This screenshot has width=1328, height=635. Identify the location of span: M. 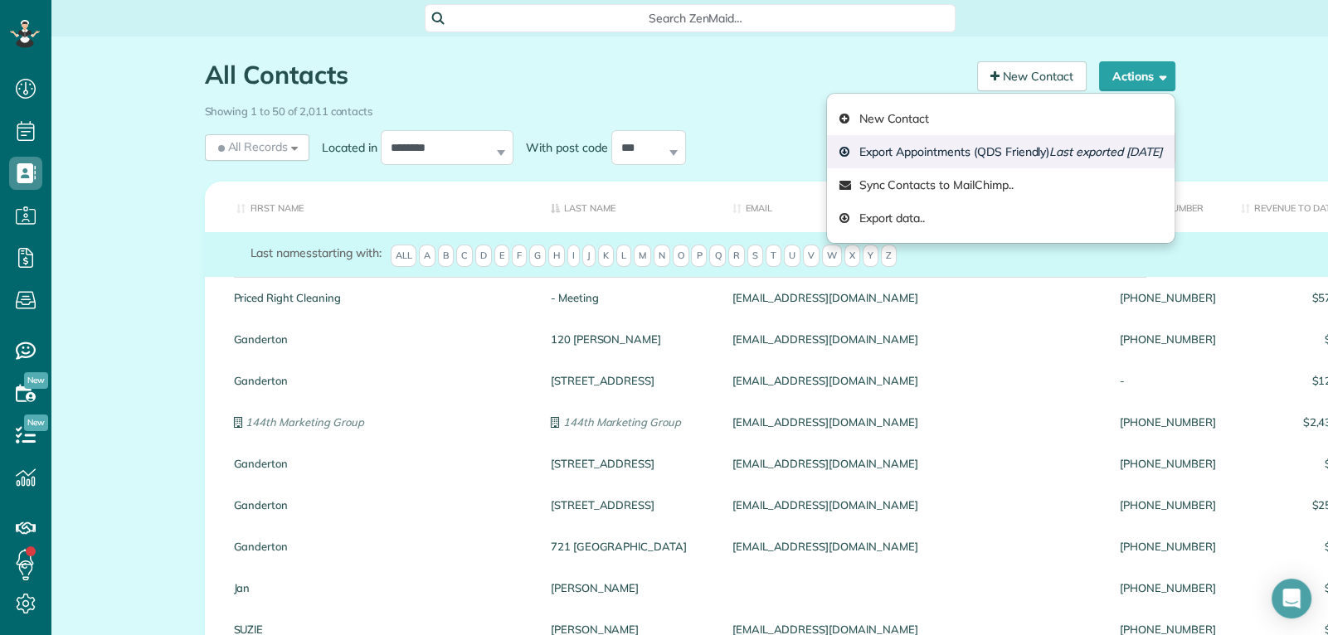
(642, 256).